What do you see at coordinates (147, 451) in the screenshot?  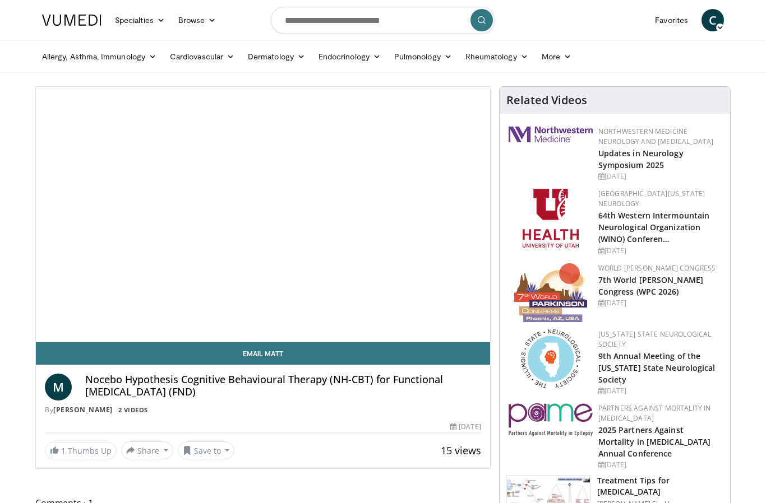 I see `button: Share` at bounding box center [147, 451].